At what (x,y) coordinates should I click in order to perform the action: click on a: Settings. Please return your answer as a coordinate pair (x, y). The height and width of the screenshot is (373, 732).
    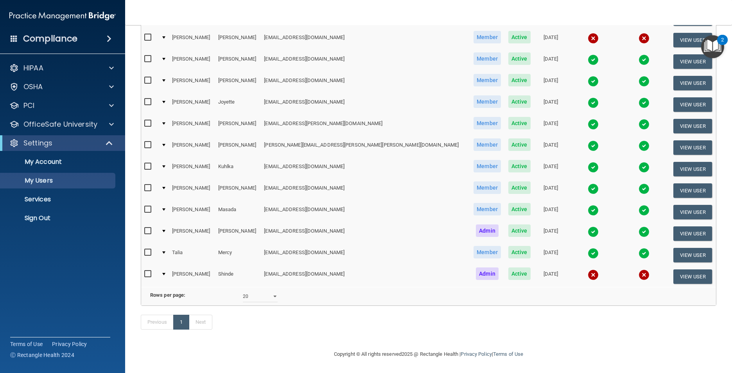
    Looking at the image, I should click on (61, 143).